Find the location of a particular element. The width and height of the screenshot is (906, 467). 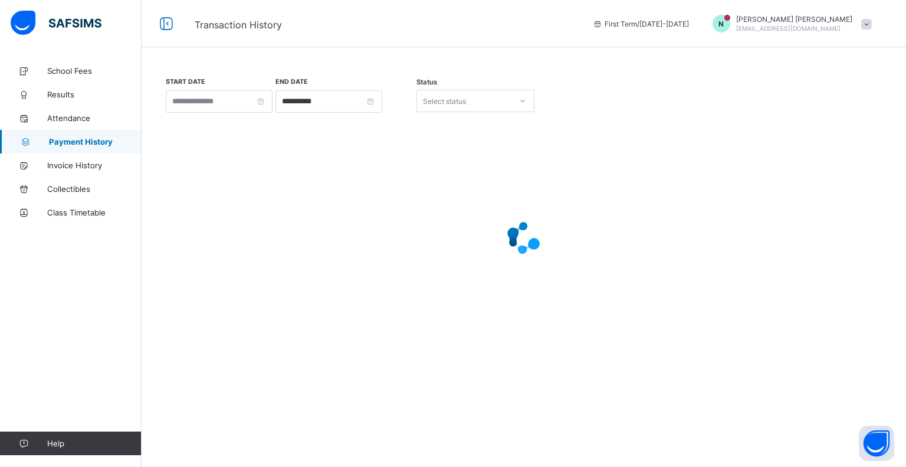

span: Collectibles is located at coordinates (94, 189).